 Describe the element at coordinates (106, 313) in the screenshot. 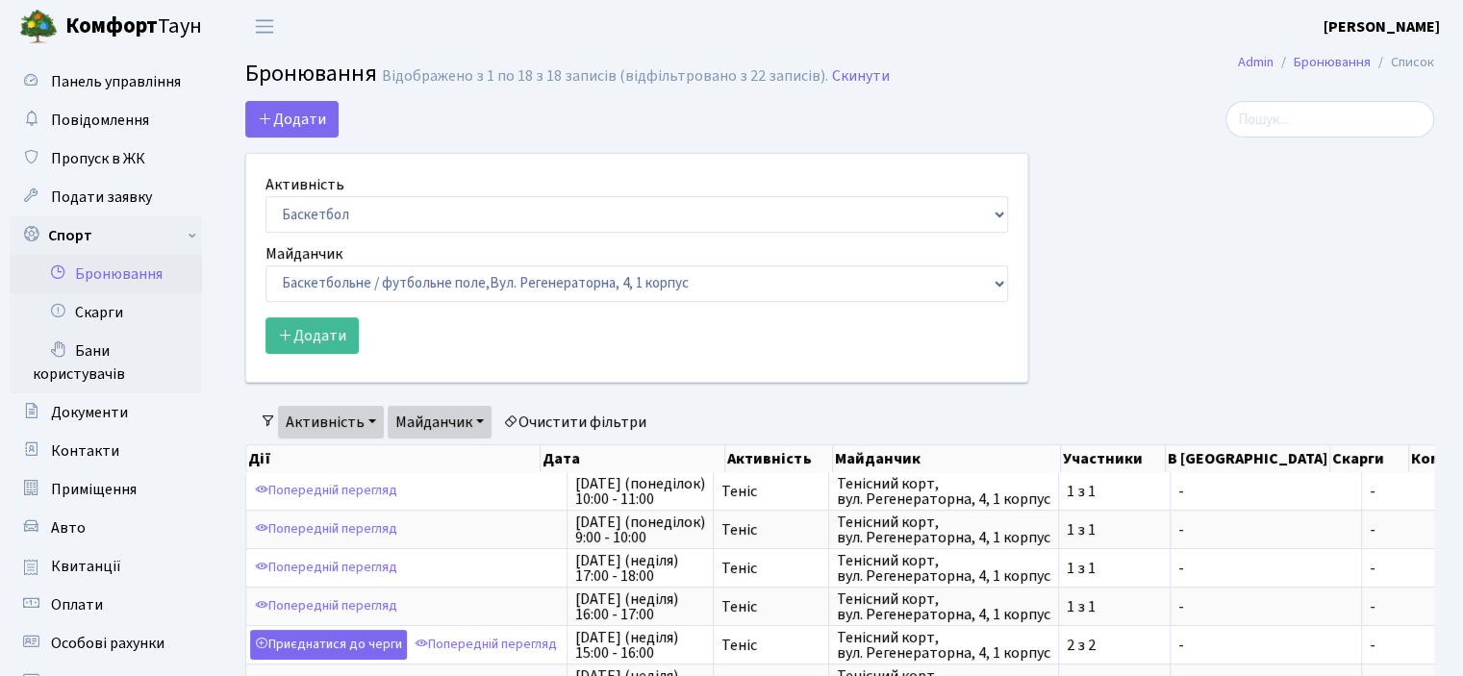

I see `a: Скарги` at that location.